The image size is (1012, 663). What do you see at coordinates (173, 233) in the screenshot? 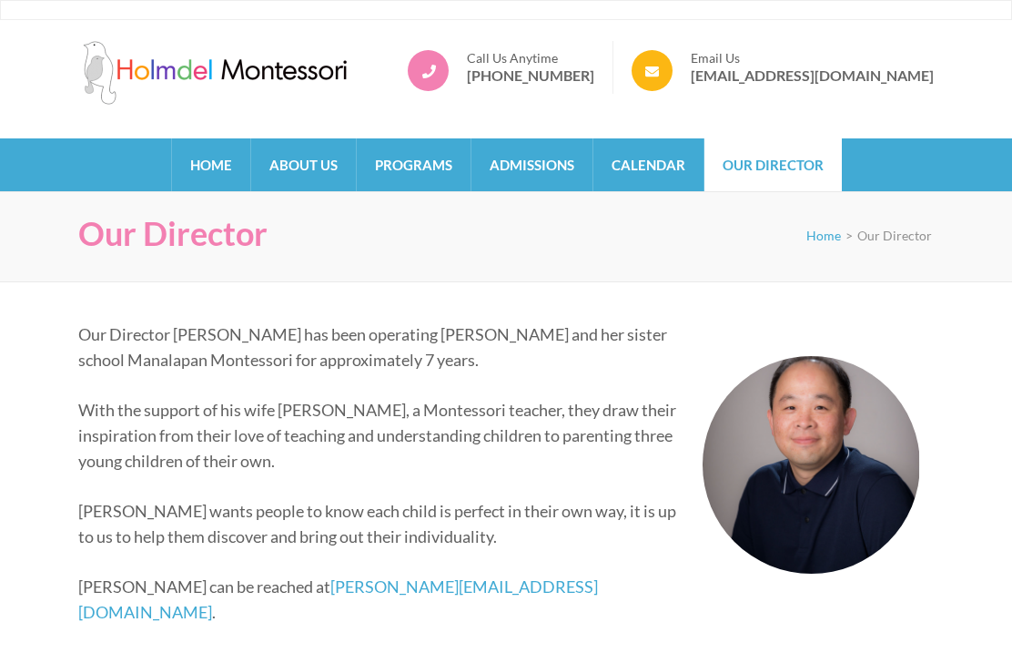
I see `h1: Our Director` at bounding box center [173, 233].